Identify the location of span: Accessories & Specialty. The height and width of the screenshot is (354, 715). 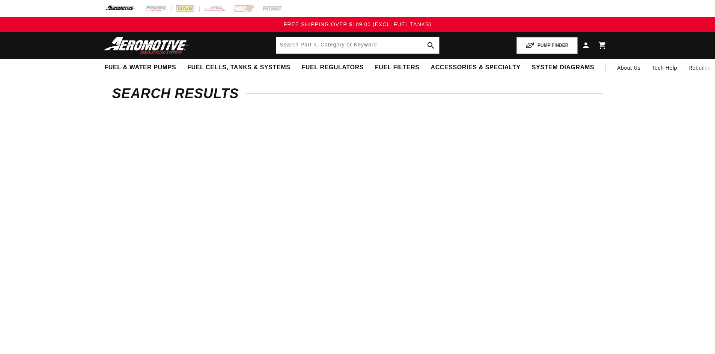
(475, 68).